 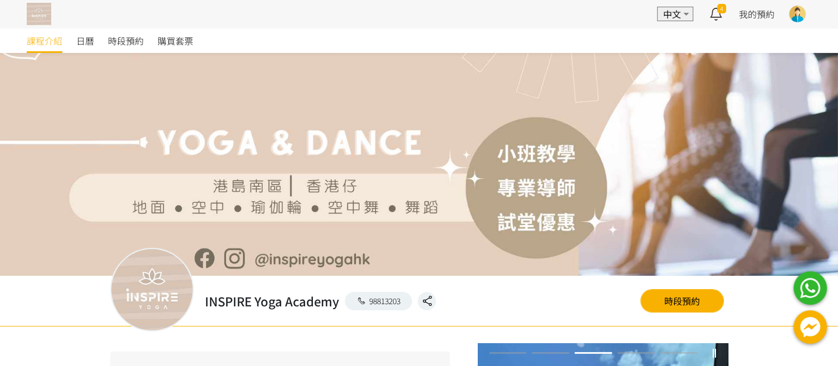 I want to click on span: 時段預約, so click(x=126, y=41).